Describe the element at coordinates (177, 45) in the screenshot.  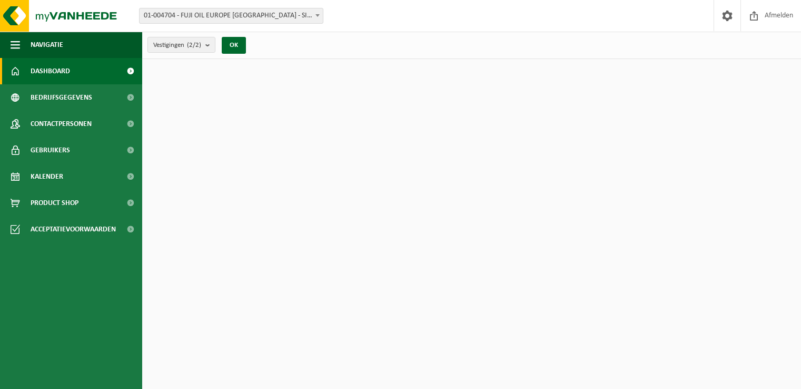
I see `span: Vestigingen` at that location.